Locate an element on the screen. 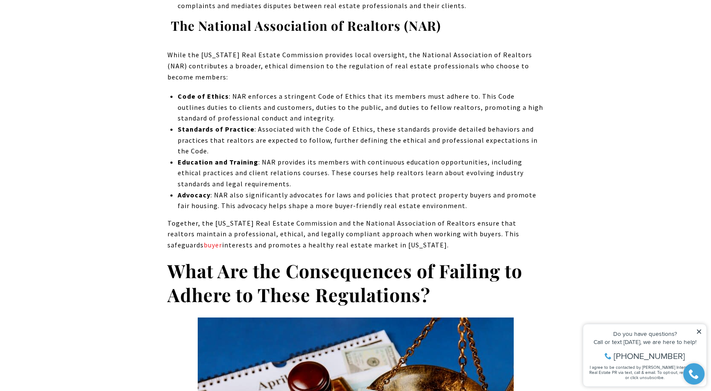 This screenshot has height=391, width=711. a: buyer - open in a new tab is located at coordinates (213, 245).